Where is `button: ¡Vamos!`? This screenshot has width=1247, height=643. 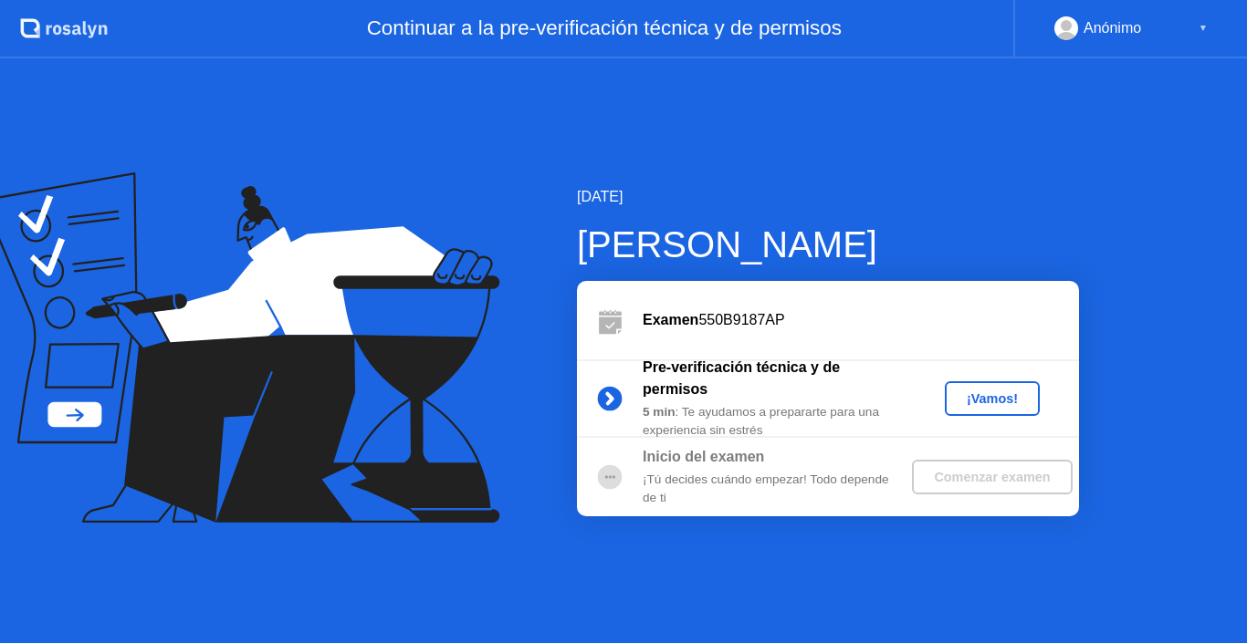 button: ¡Vamos! is located at coordinates (992, 399).